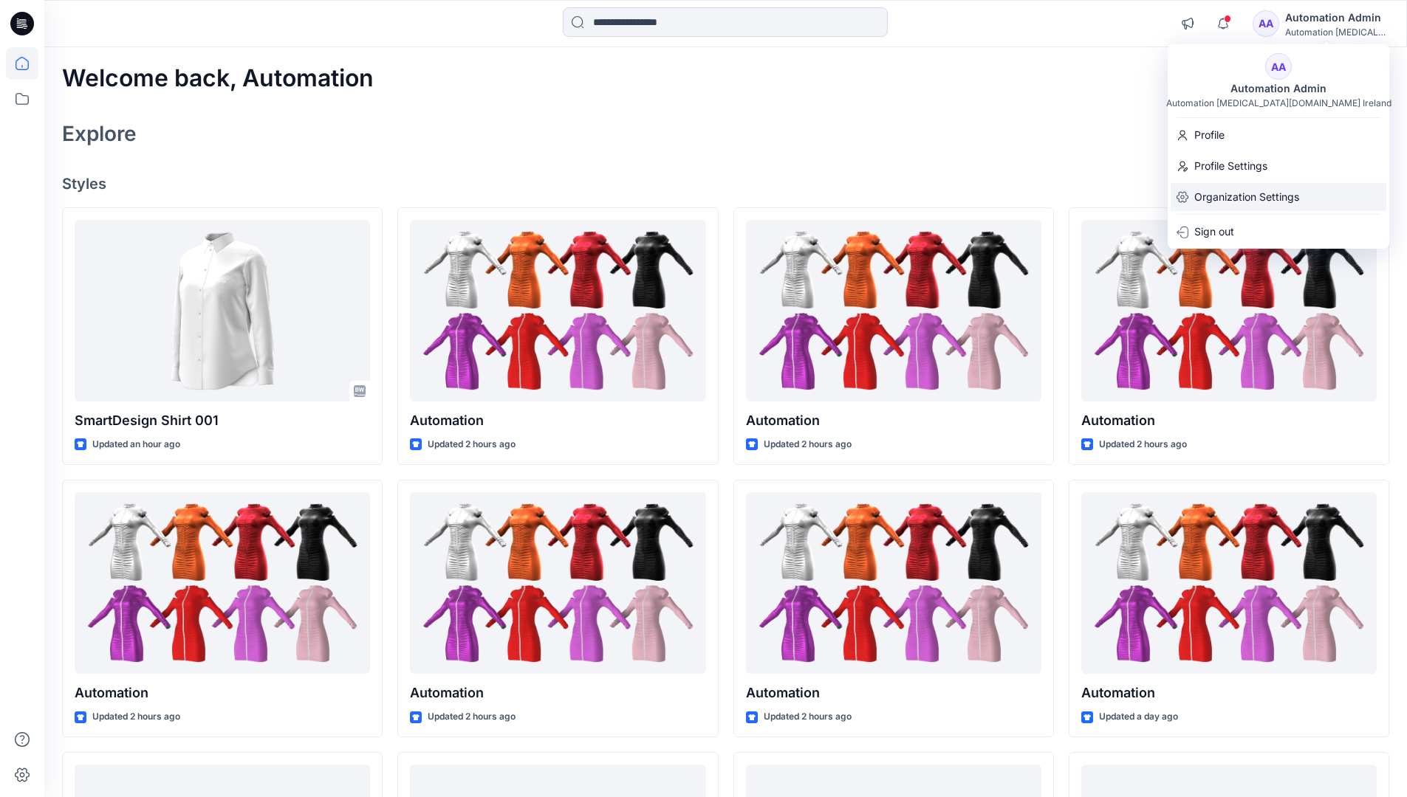 This screenshot has height=797, width=1407. What do you see at coordinates (136, 444) in the screenshot?
I see `p: Updated an hour ago` at bounding box center [136, 444].